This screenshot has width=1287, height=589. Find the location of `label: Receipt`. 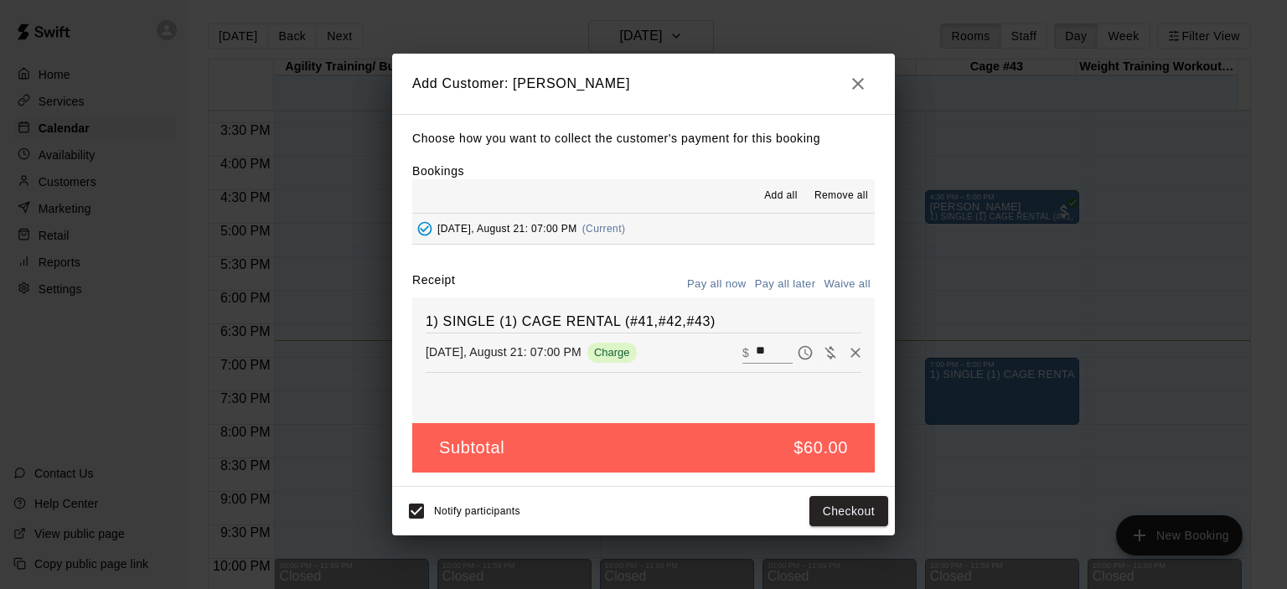

label: Receipt is located at coordinates (433, 284).